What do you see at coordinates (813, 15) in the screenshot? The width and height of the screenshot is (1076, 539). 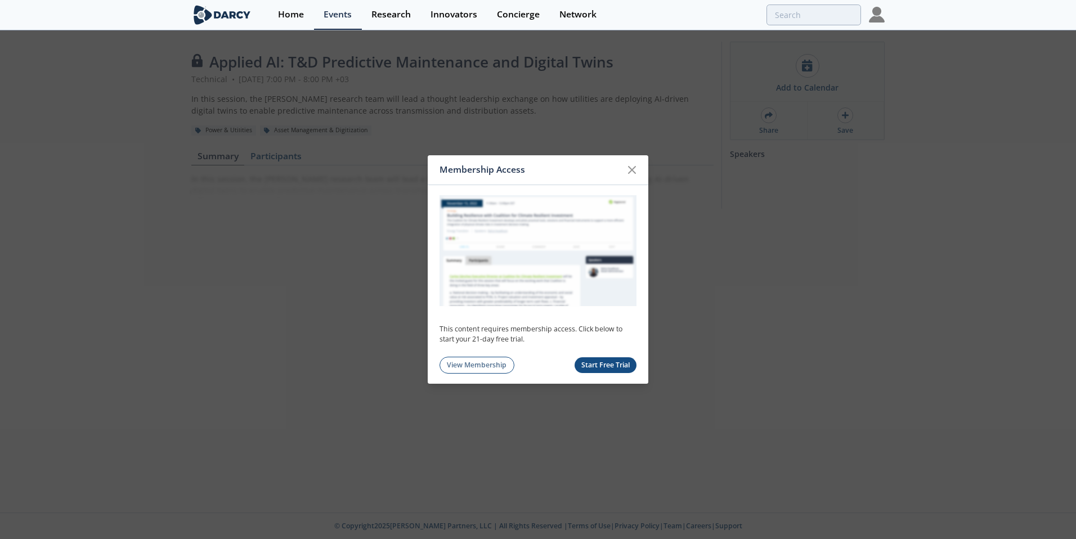 I see `input: Advanced Search` at bounding box center [813, 15].